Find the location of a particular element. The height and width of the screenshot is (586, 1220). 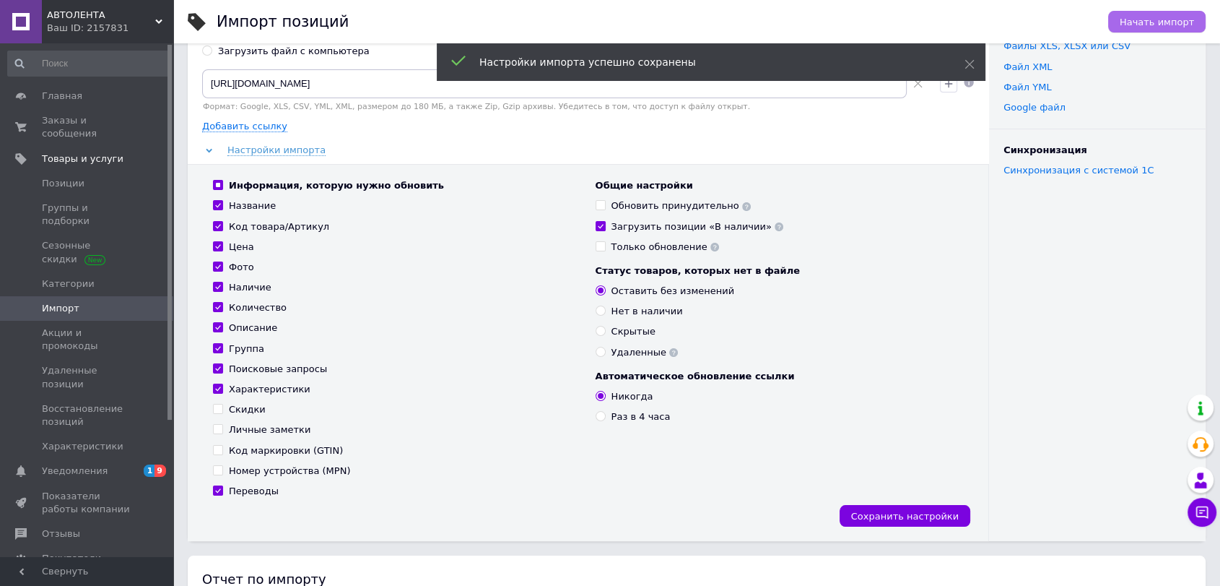

div: Удаленные is located at coordinates (645, 352).